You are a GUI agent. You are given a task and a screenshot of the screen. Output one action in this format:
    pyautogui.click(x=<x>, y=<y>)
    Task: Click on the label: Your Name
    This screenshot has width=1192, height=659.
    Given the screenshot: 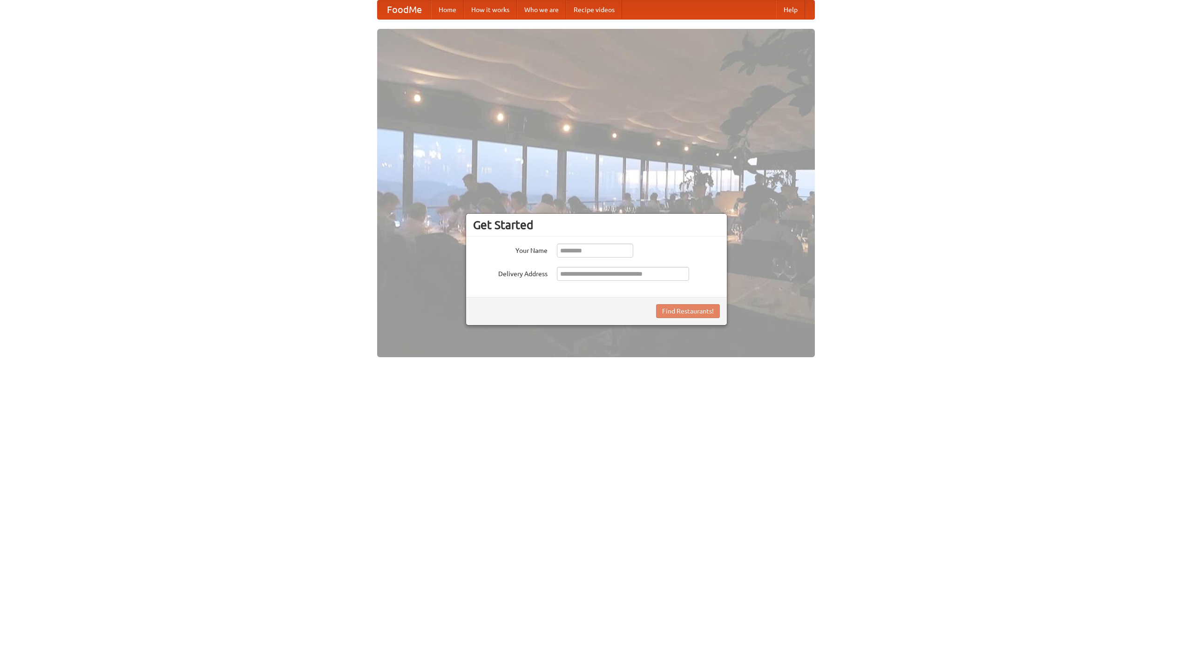 What is the action you would take?
    pyautogui.click(x=510, y=249)
    